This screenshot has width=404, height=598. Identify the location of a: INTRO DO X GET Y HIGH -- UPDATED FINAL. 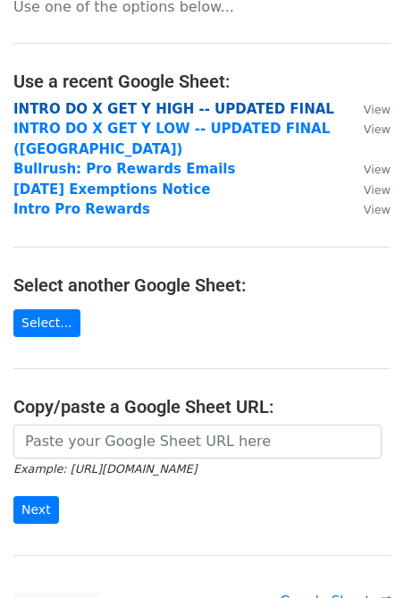
(173, 109).